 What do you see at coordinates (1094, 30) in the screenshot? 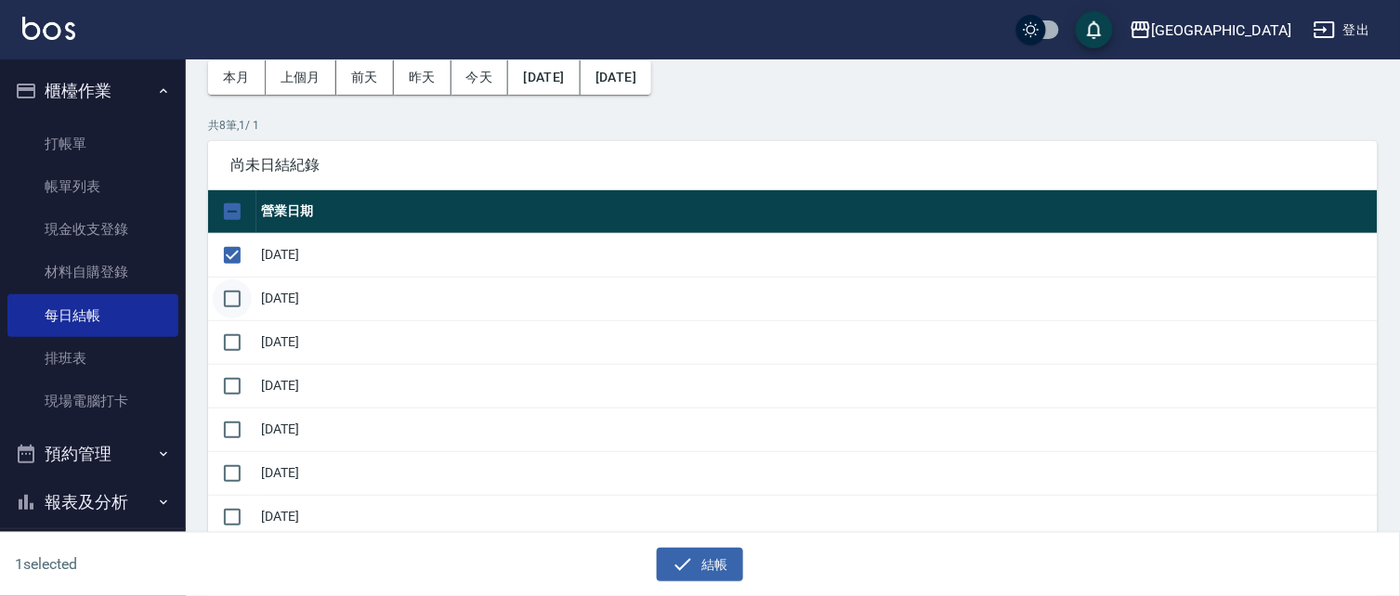
I see `button: save` at bounding box center [1094, 30].